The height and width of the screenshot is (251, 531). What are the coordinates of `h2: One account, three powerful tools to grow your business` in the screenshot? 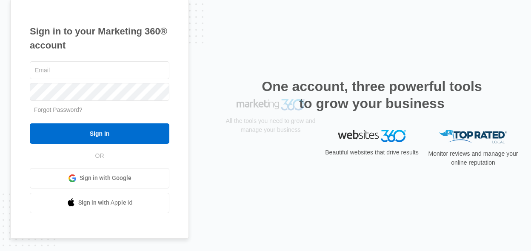 It's located at (372, 95).